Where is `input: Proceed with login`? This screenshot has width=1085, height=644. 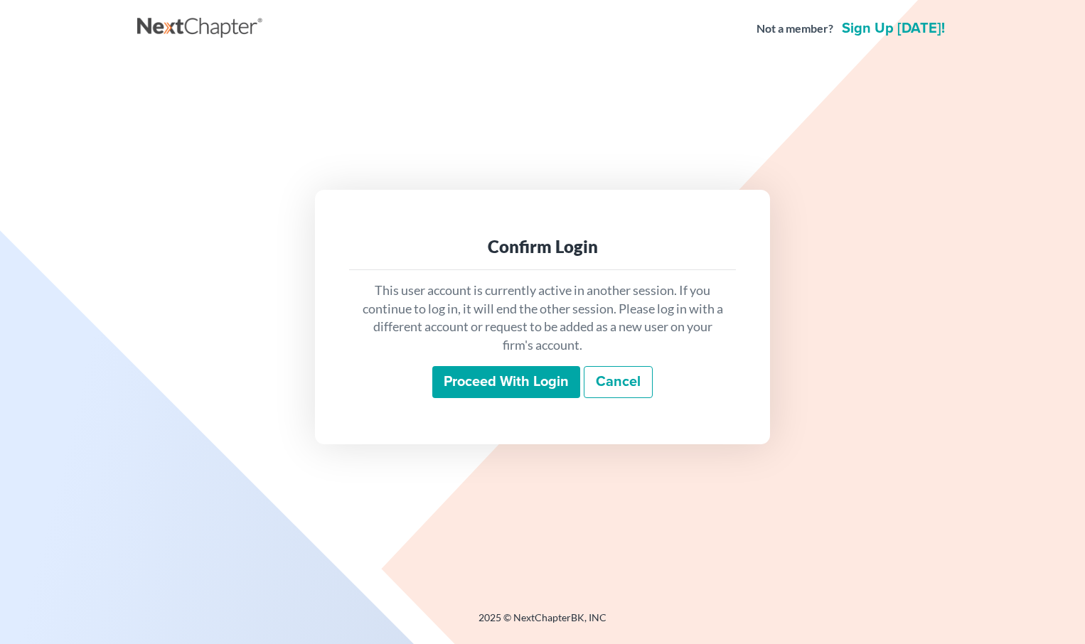 input: Proceed with login is located at coordinates (506, 383).